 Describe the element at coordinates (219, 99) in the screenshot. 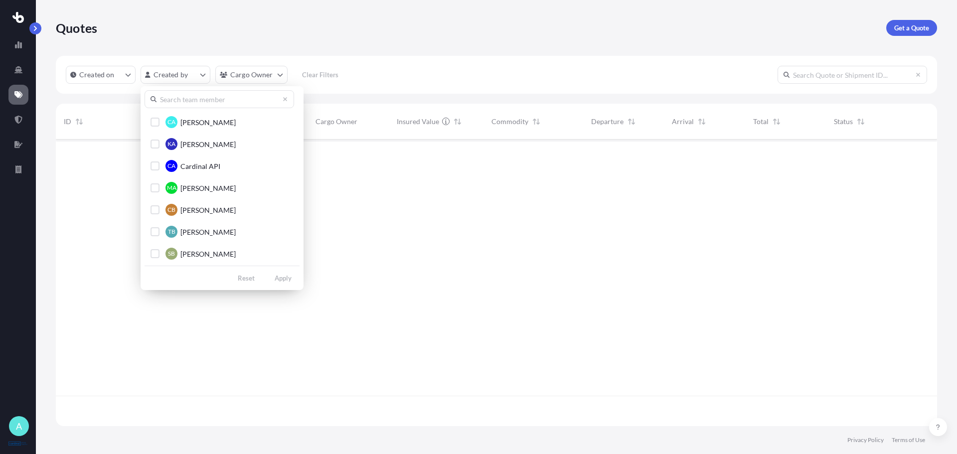

I see `input: Search team member` at that location.